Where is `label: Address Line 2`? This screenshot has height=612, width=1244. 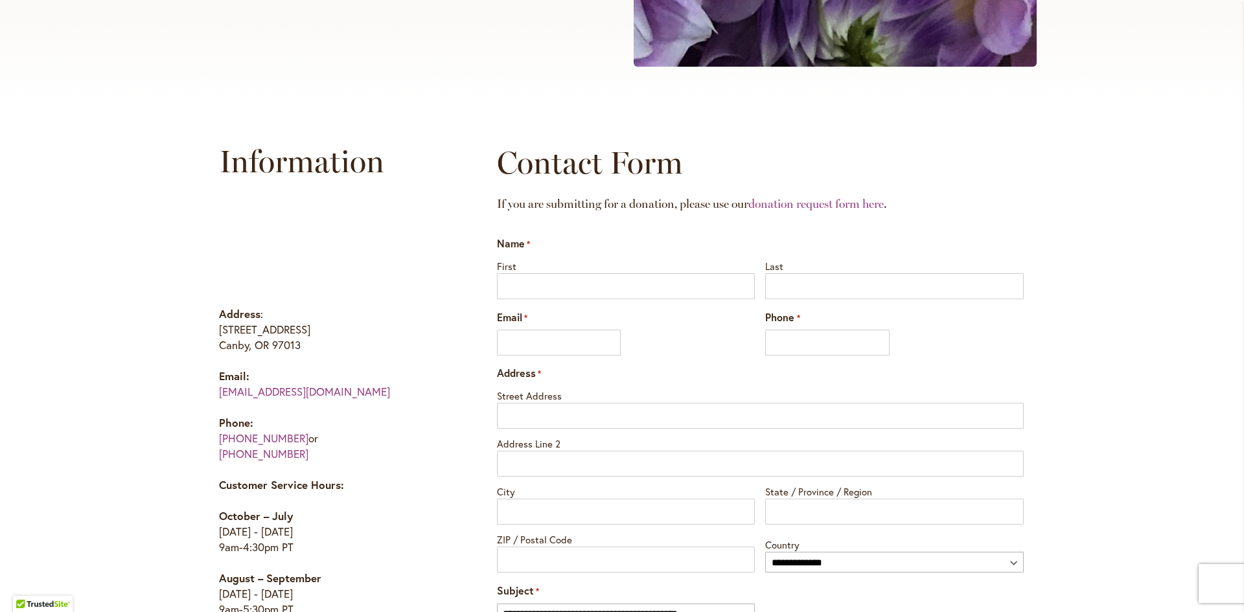
label: Address Line 2 is located at coordinates (760, 442).